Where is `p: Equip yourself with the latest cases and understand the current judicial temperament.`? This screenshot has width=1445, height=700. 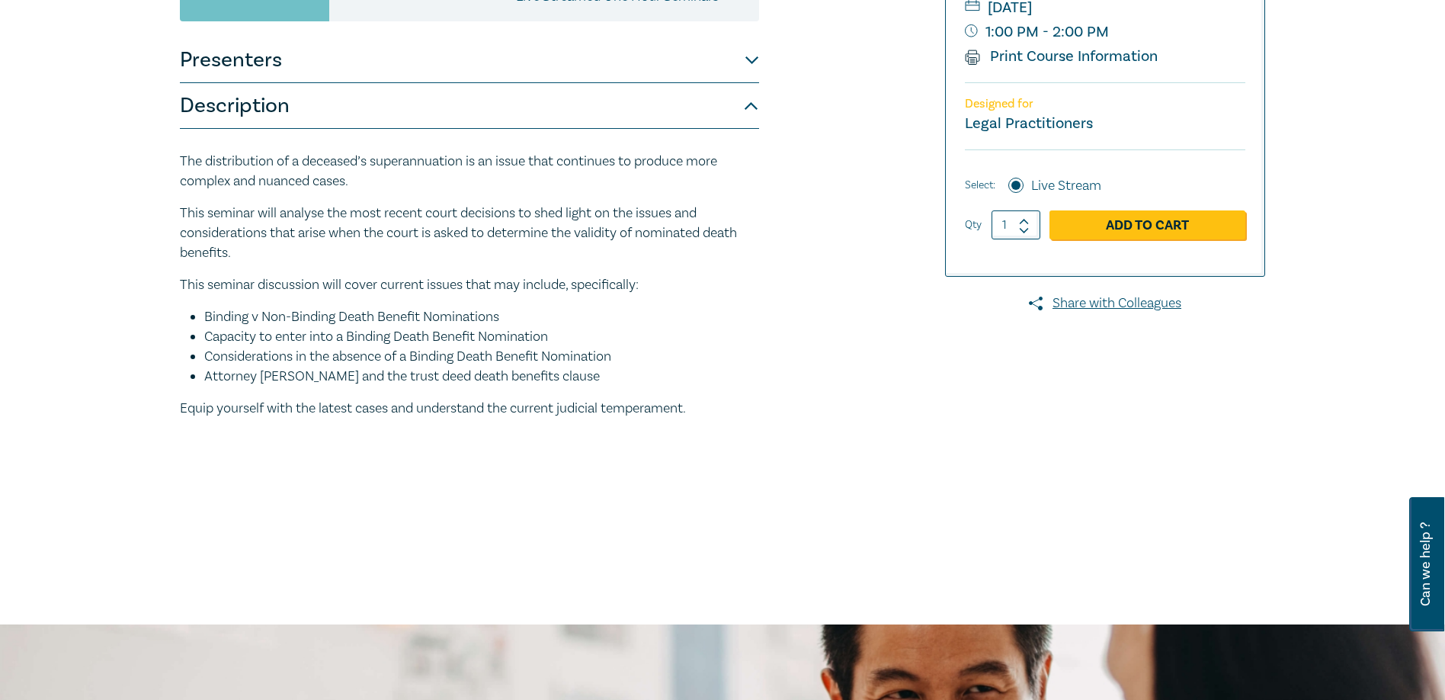 p: Equip yourself with the latest cases and understand the current judicial temperament. is located at coordinates (469, 408).